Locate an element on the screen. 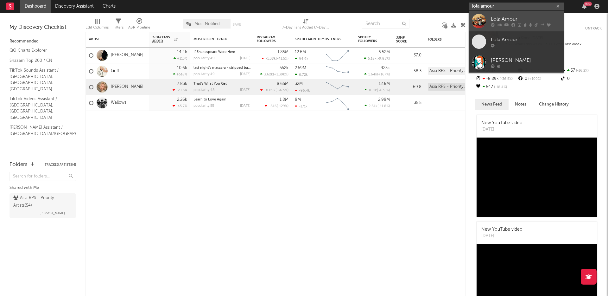 The image size is (608, 296). span: +100 % is located at coordinates (534, 79).